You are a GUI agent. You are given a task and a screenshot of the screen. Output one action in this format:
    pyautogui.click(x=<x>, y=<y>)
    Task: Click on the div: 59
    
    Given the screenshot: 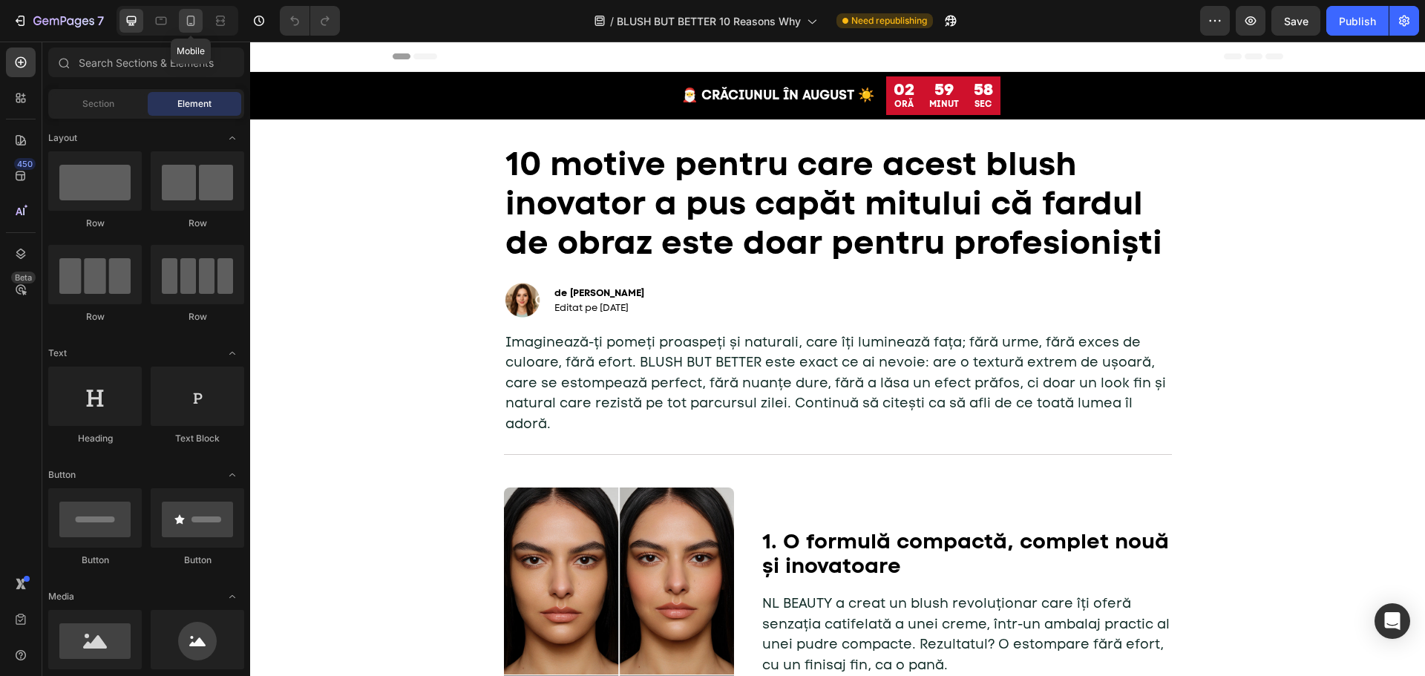 What is the action you would take?
    pyautogui.click(x=694, y=48)
    